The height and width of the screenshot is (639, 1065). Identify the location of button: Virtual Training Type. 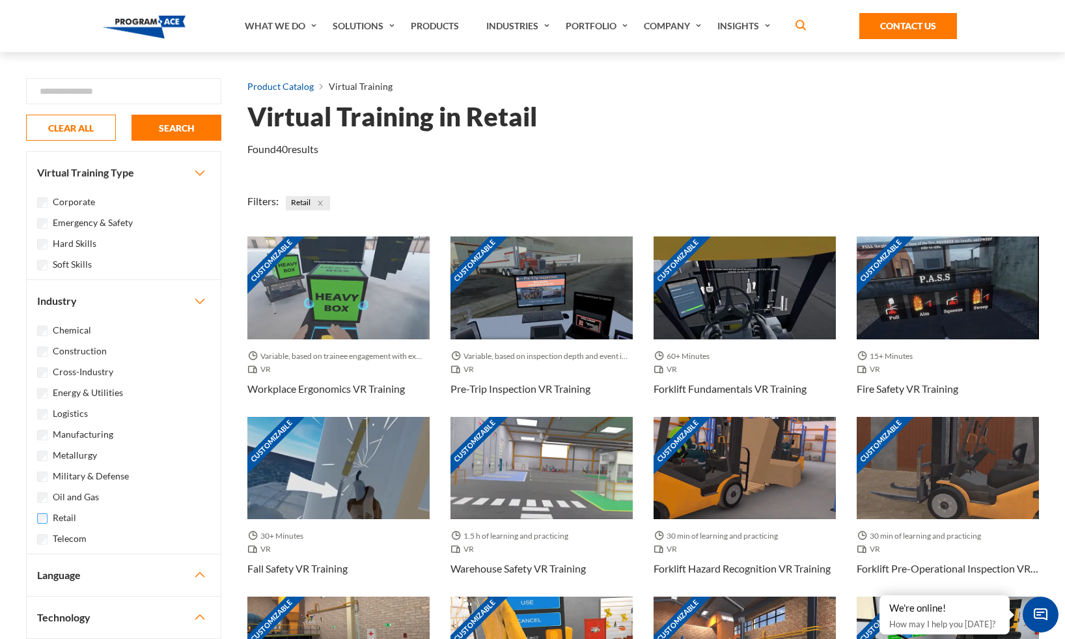
(124, 173).